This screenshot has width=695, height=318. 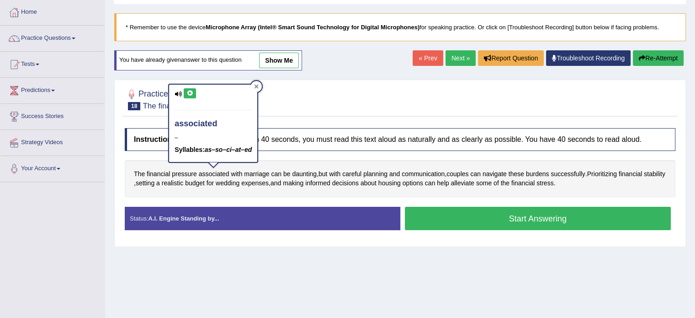 I want to click on a: show me, so click(x=279, y=60).